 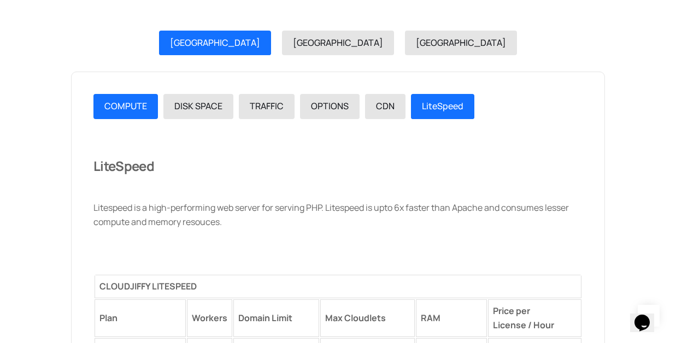 I want to click on td: Max Cloudlets, so click(x=367, y=318).